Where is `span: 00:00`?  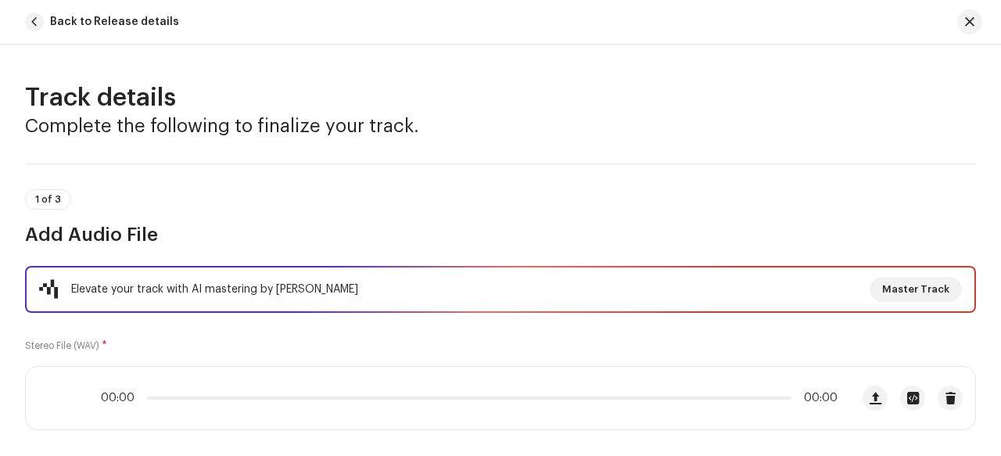
span: 00:00 is located at coordinates (817, 398).